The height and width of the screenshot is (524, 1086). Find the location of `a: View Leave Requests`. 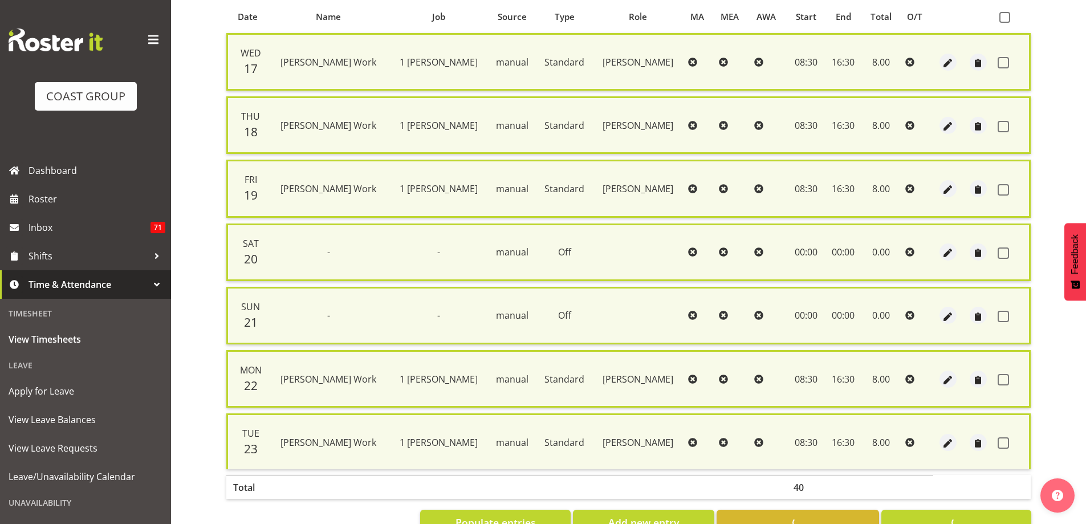

a: View Leave Requests is located at coordinates (85, 448).